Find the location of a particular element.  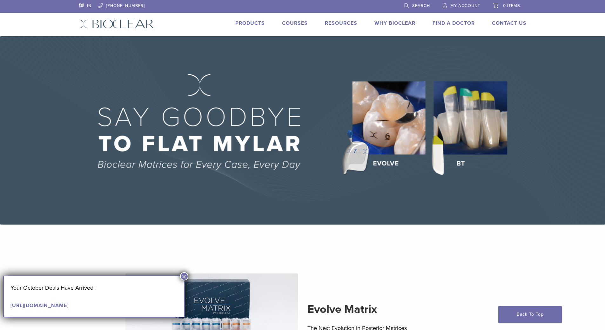

button: Close is located at coordinates (184, 276).